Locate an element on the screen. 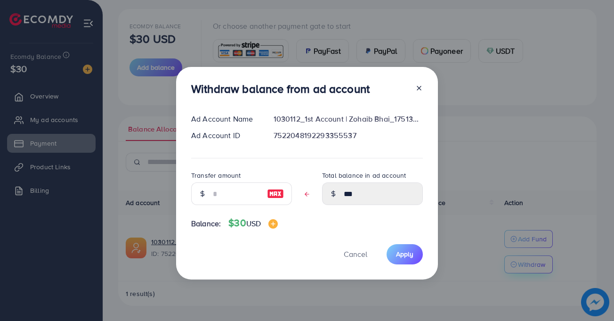 The height and width of the screenshot is (321, 614). span: USD is located at coordinates (253, 223).